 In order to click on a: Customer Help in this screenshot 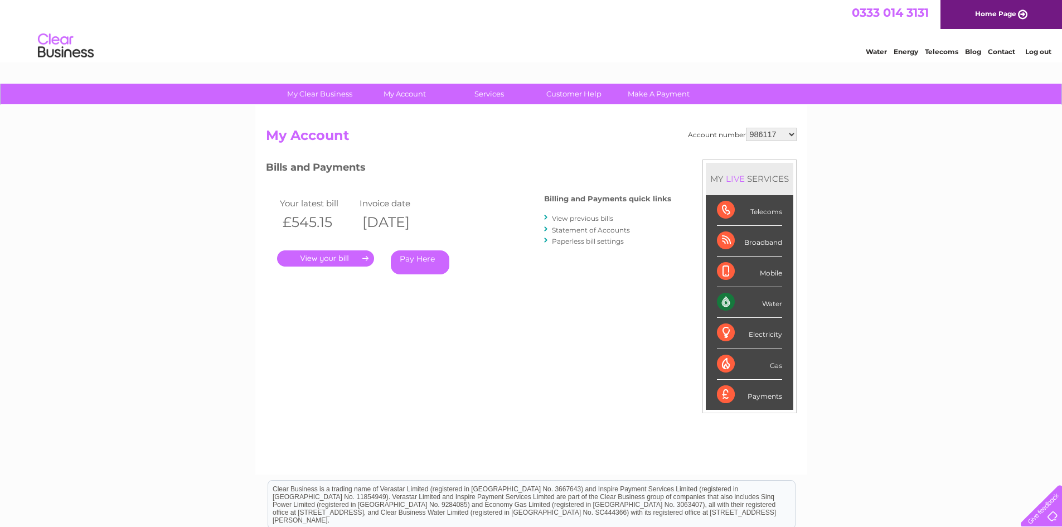, I will do `click(574, 94)`.